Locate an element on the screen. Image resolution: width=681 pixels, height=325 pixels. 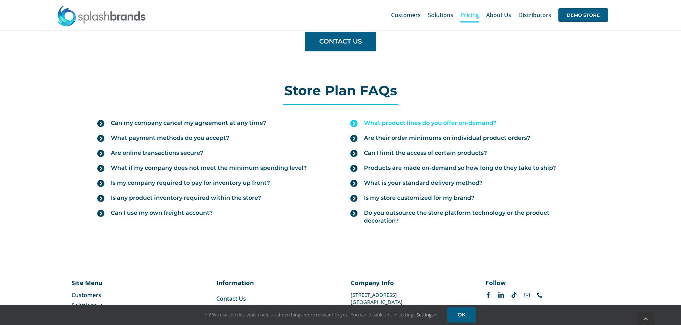
a: mail is located at coordinates (527, 295).